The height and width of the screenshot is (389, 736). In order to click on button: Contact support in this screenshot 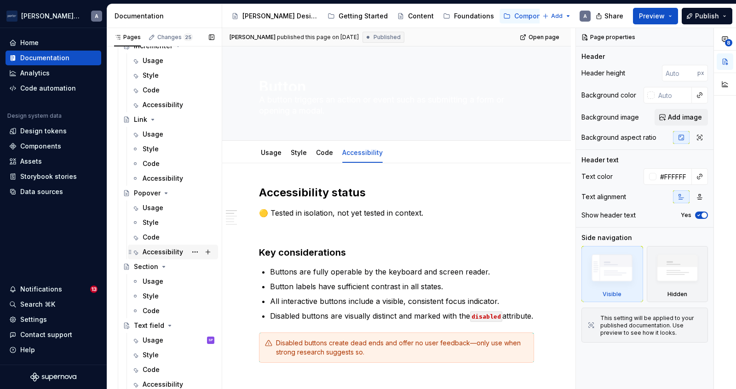, I will do `click(53, 335)`.